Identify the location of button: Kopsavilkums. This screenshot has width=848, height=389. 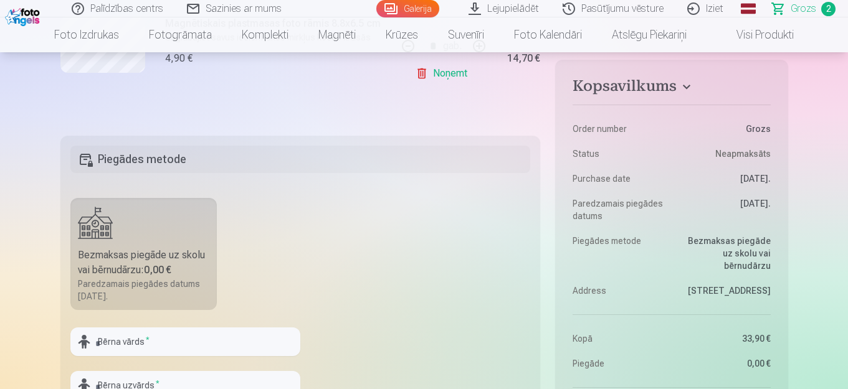
(671, 88).